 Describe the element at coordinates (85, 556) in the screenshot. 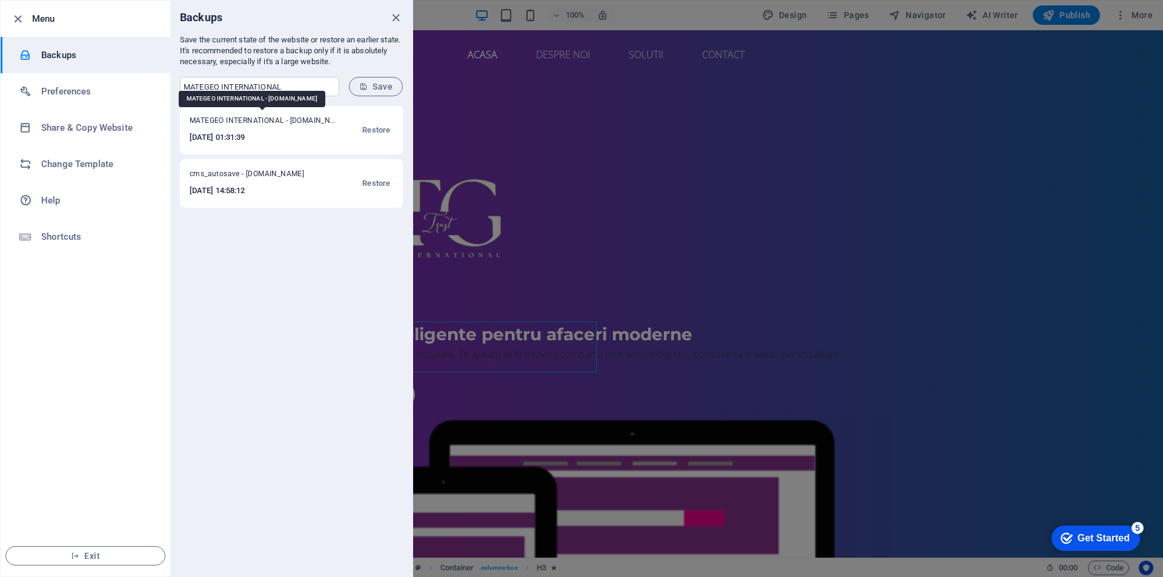

I see `span: Exit` at that location.